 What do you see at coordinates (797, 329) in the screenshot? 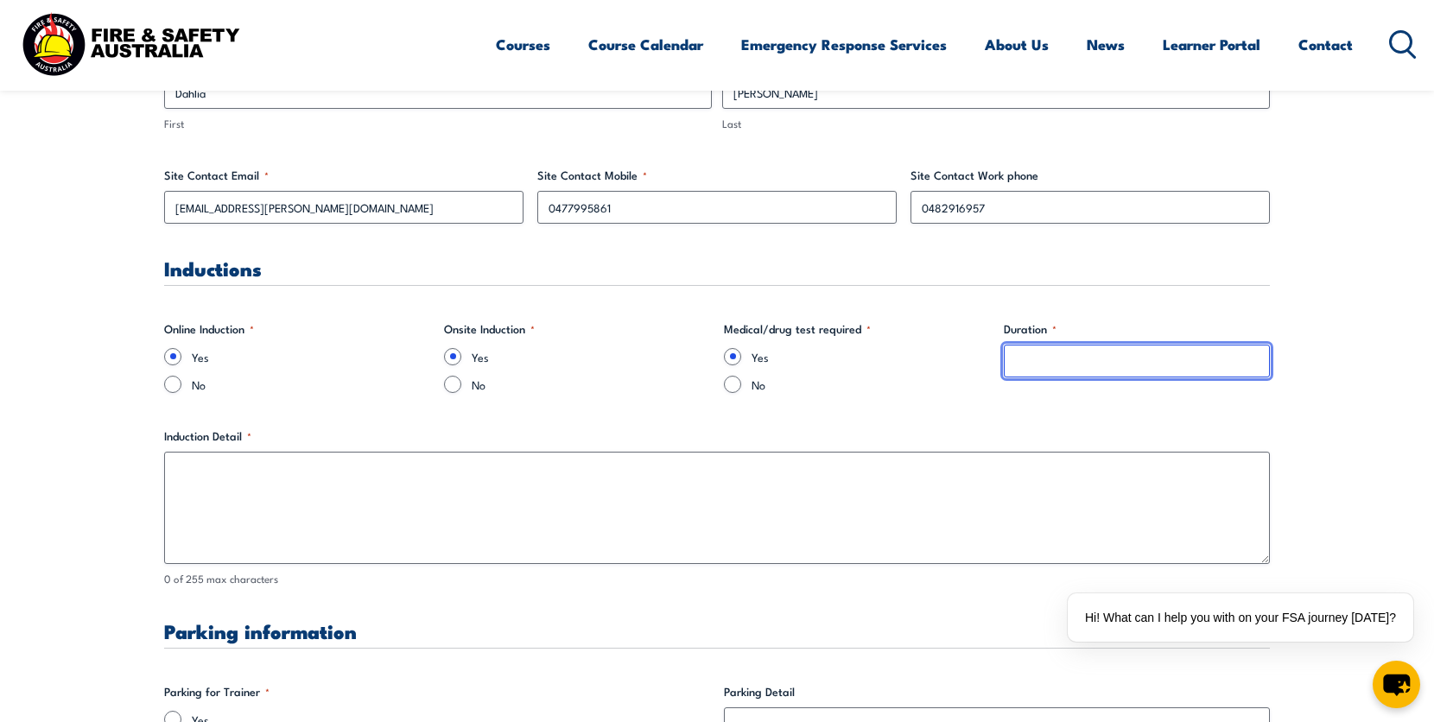
I see `legend: Medical/drug test required` at bounding box center [797, 329].